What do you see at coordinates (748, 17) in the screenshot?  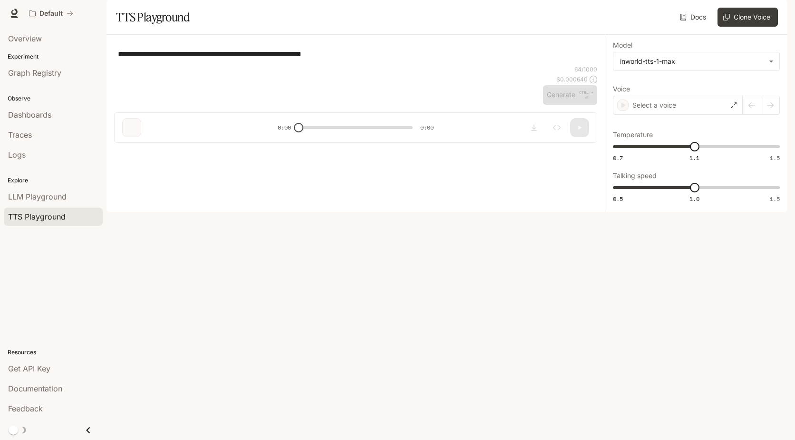 I see `button: Clone Voice` at bounding box center [748, 17].